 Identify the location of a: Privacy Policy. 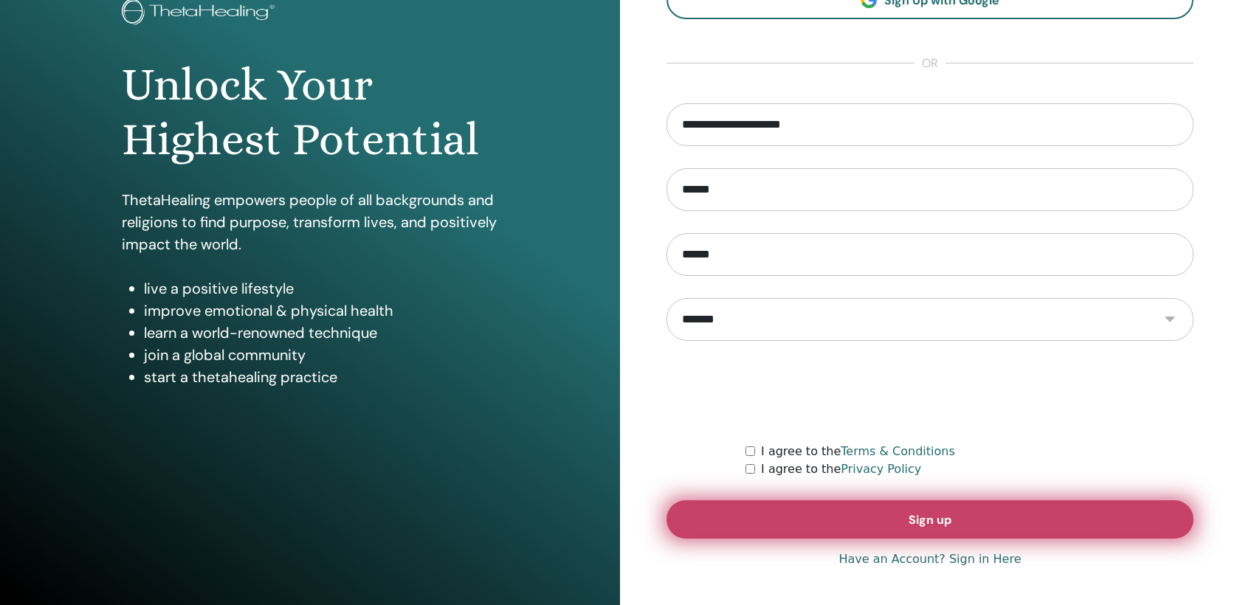
(880, 469).